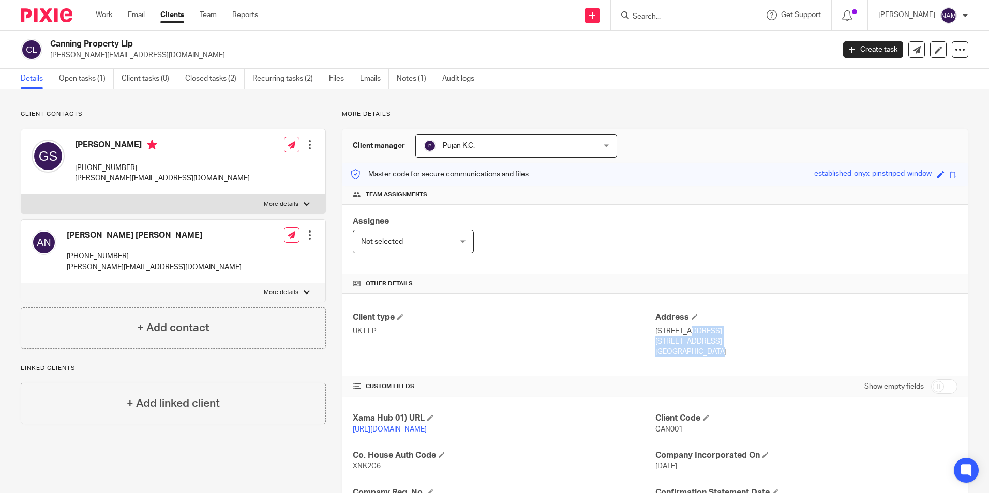  I want to click on label: Show empty fields, so click(894, 387).